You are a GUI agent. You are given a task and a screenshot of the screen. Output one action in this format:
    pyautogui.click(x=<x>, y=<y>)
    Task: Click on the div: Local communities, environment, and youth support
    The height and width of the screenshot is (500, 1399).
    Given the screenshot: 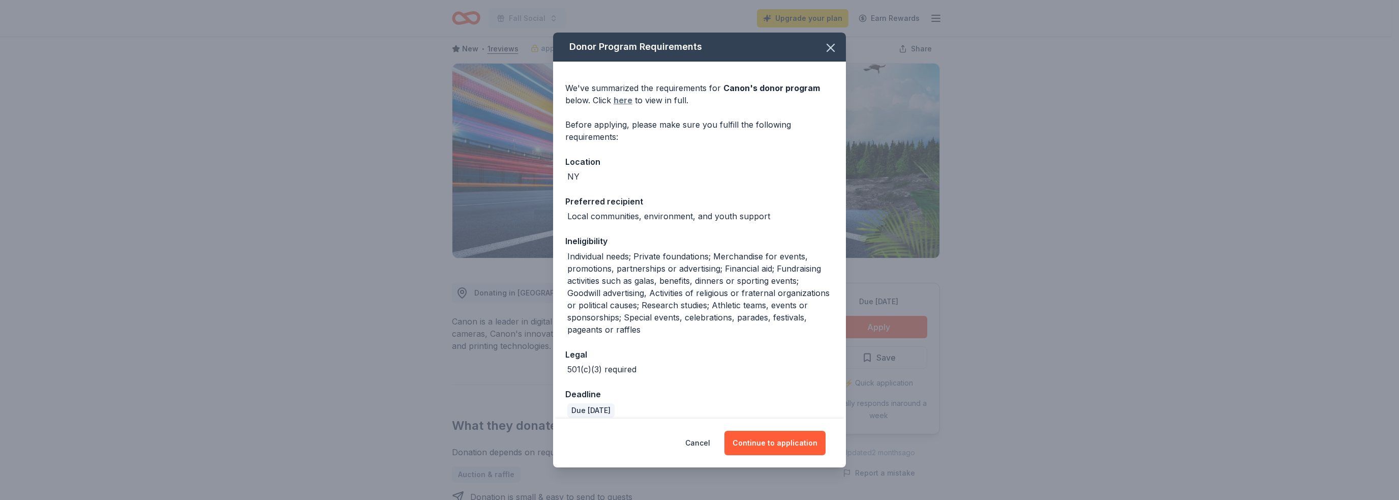 What is the action you would take?
    pyautogui.click(x=669, y=216)
    